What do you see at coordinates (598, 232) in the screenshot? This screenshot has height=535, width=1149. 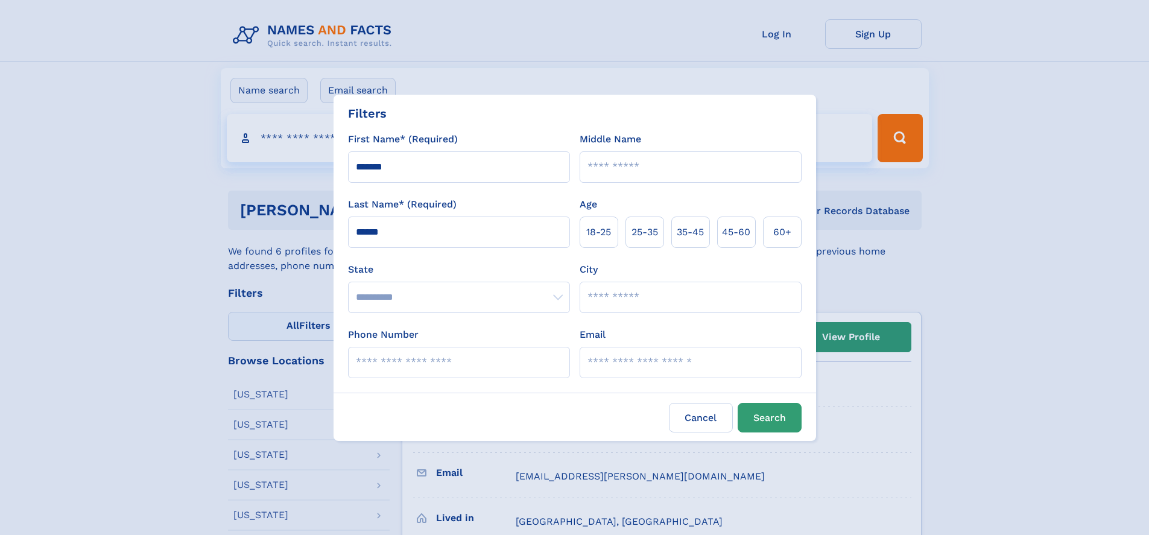 I see `span: 18‑25` at bounding box center [598, 232].